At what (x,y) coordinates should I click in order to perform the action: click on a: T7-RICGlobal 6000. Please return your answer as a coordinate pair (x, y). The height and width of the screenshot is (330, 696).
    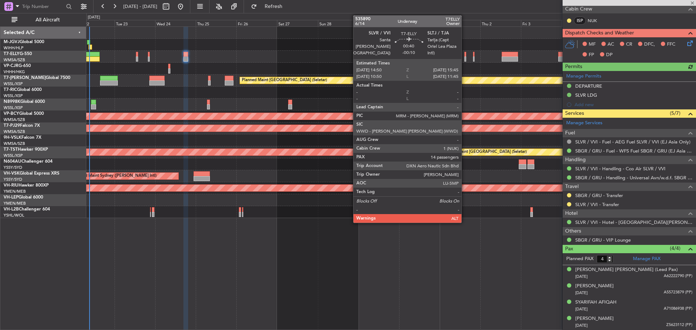
    Looking at the image, I should click on (22, 90).